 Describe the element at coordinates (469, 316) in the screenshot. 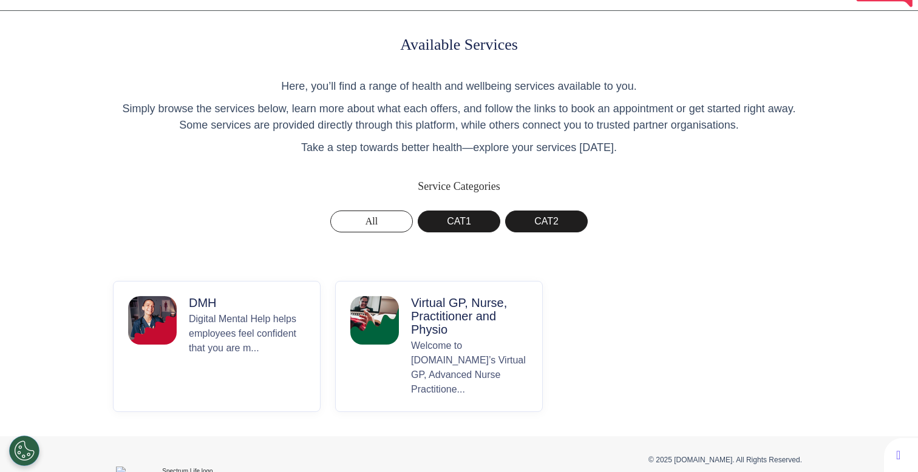

I see `p: Virtual GP, Nurse, Practitioner and Physio` at that location.